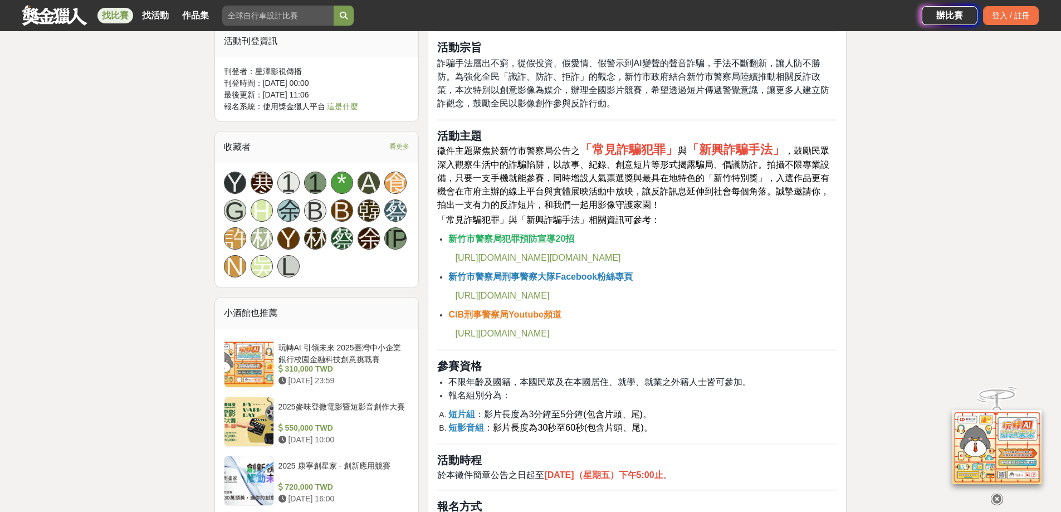 Image resolution: width=1061 pixels, height=512 pixels. I want to click on a: 找比賽, so click(115, 16).